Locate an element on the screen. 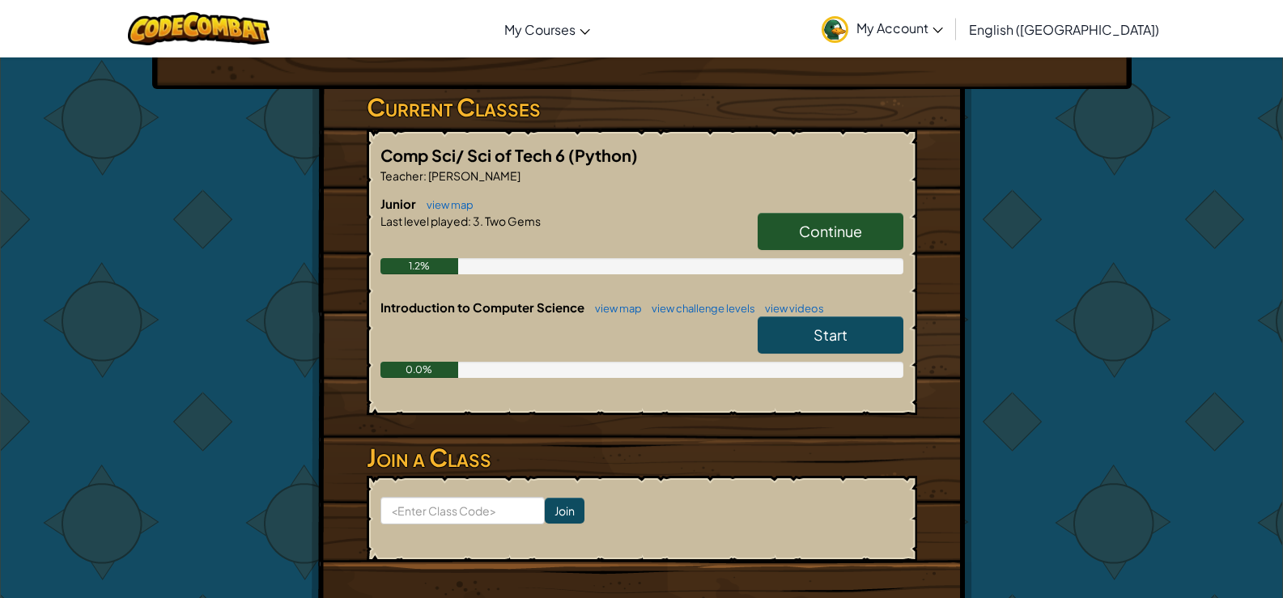 This screenshot has height=598, width=1283. a: view videos is located at coordinates (790, 308).